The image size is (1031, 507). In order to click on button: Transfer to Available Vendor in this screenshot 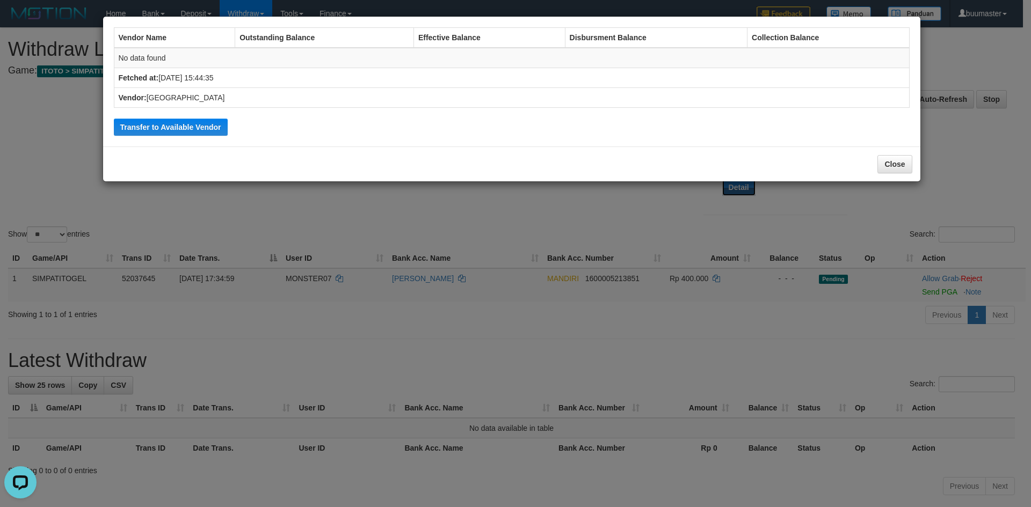, I will do `click(171, 127)`.